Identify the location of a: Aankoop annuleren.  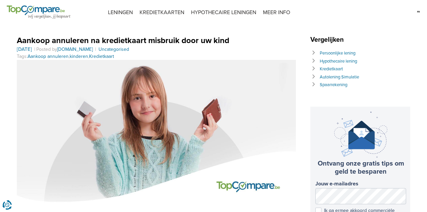
(48, 56).